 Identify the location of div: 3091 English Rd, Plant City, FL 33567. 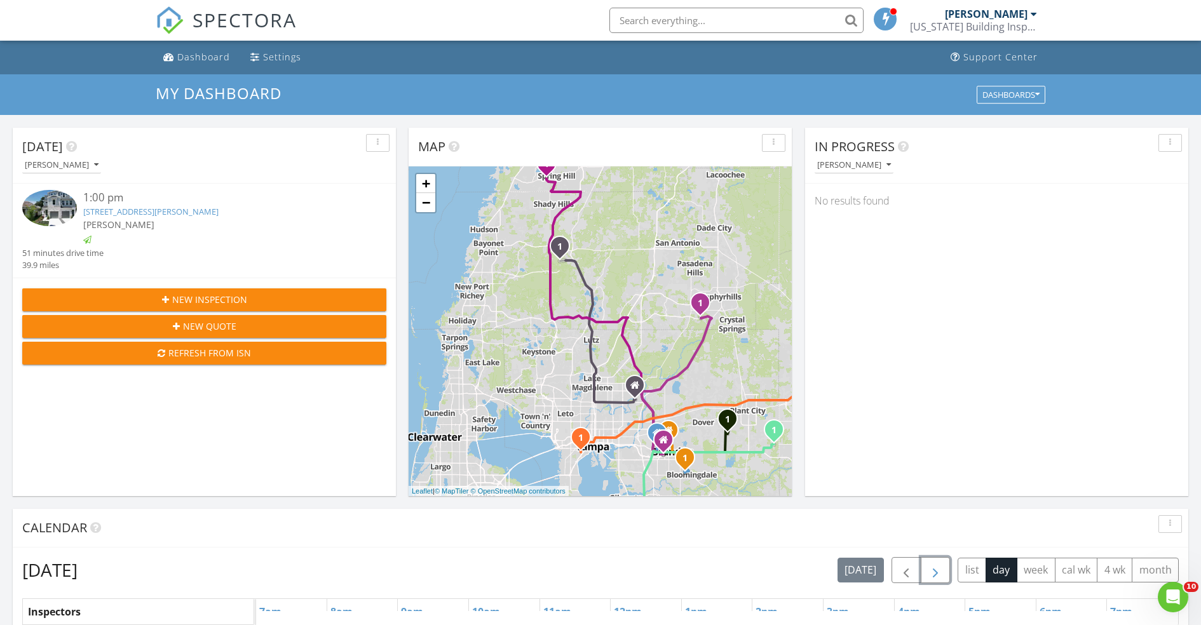
(778, 433).